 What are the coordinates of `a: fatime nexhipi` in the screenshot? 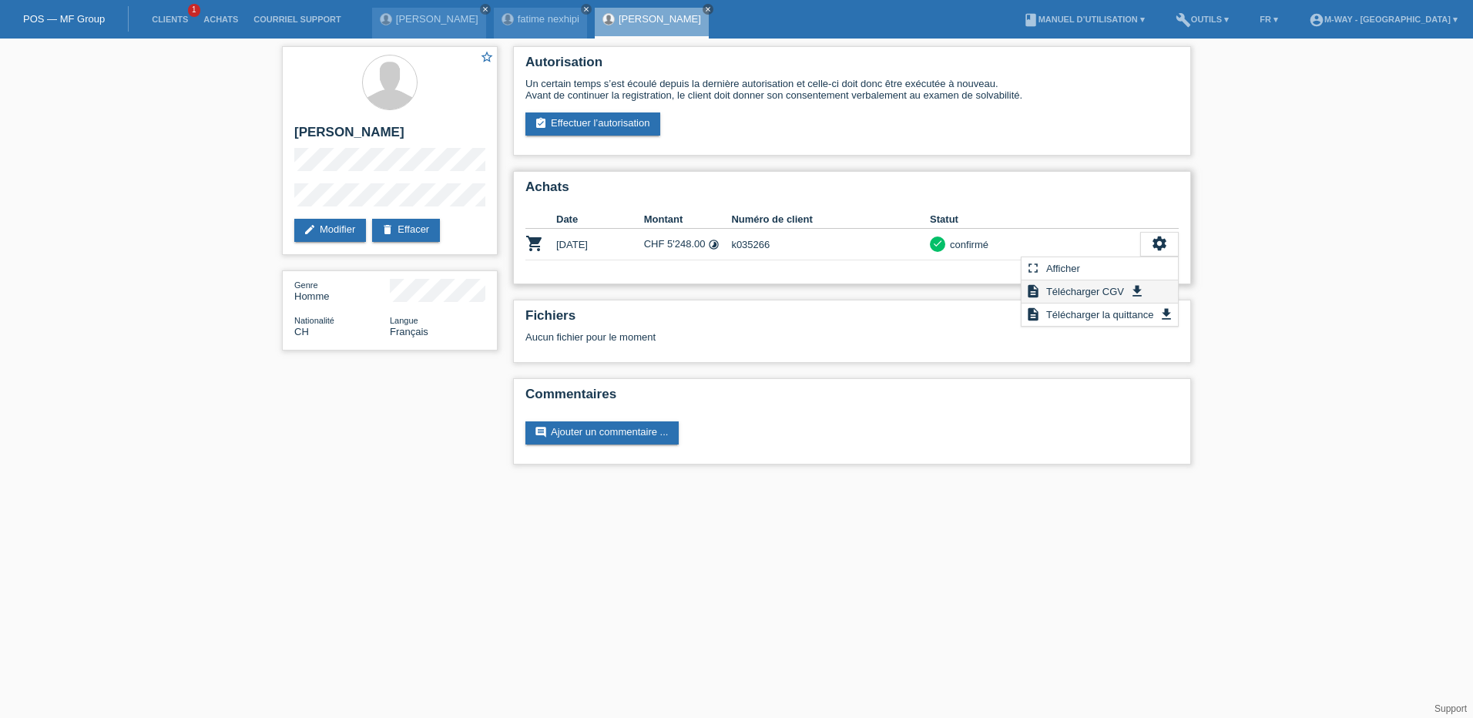 It's located at (548, 18).